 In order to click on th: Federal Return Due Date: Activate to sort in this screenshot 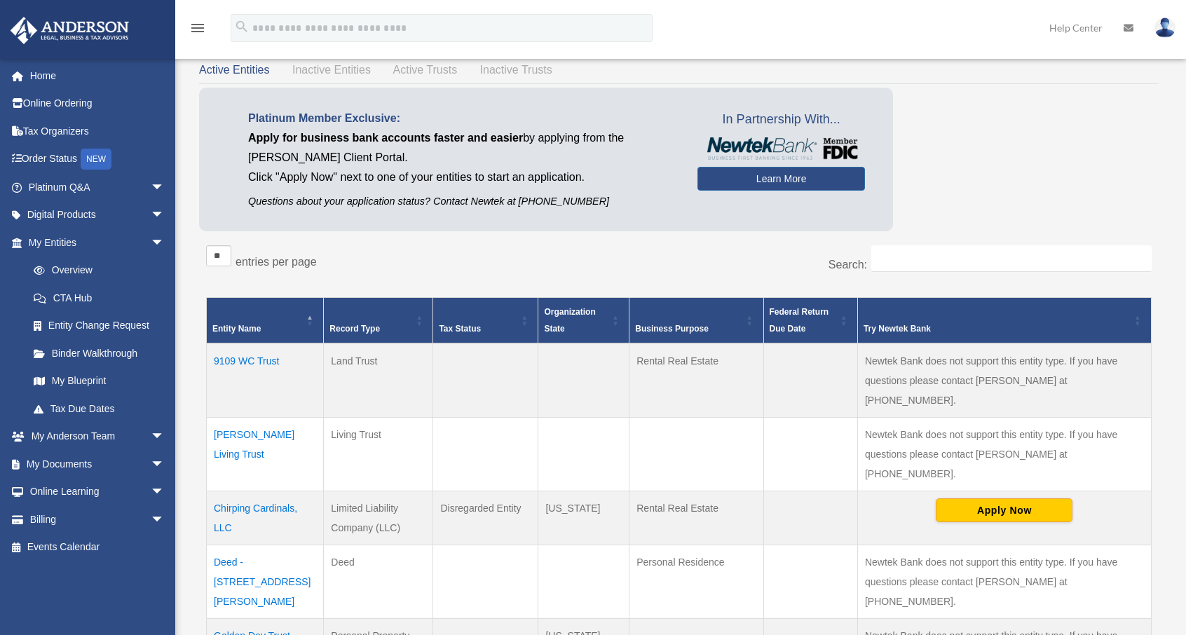, I will do `click(810, 320)`.